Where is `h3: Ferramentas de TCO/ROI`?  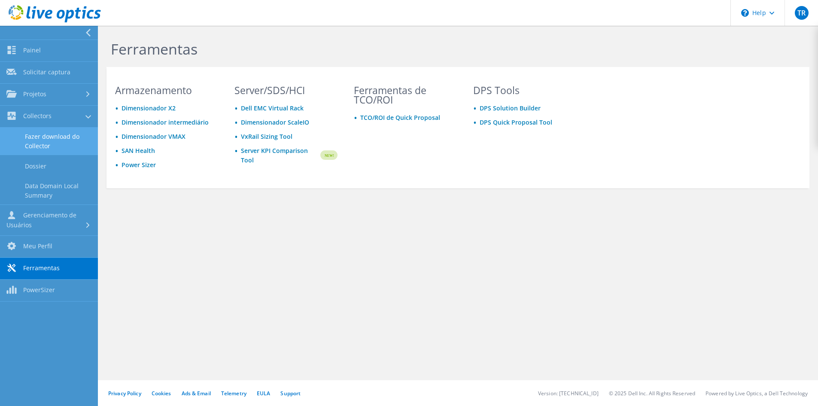 h3: Ferramentas de TCO/ROI is located at coordinates (405, 95).